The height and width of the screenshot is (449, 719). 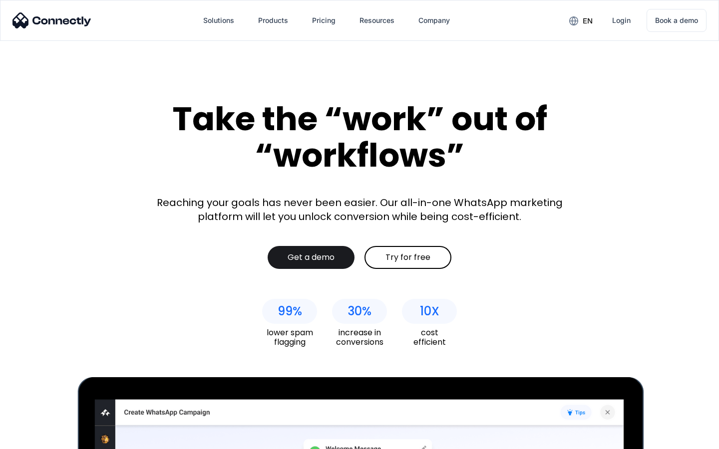 What do you see at coordinates (219, 20) in the screenshot?
I see `div: Solutions` at bounding box center [219, 20].